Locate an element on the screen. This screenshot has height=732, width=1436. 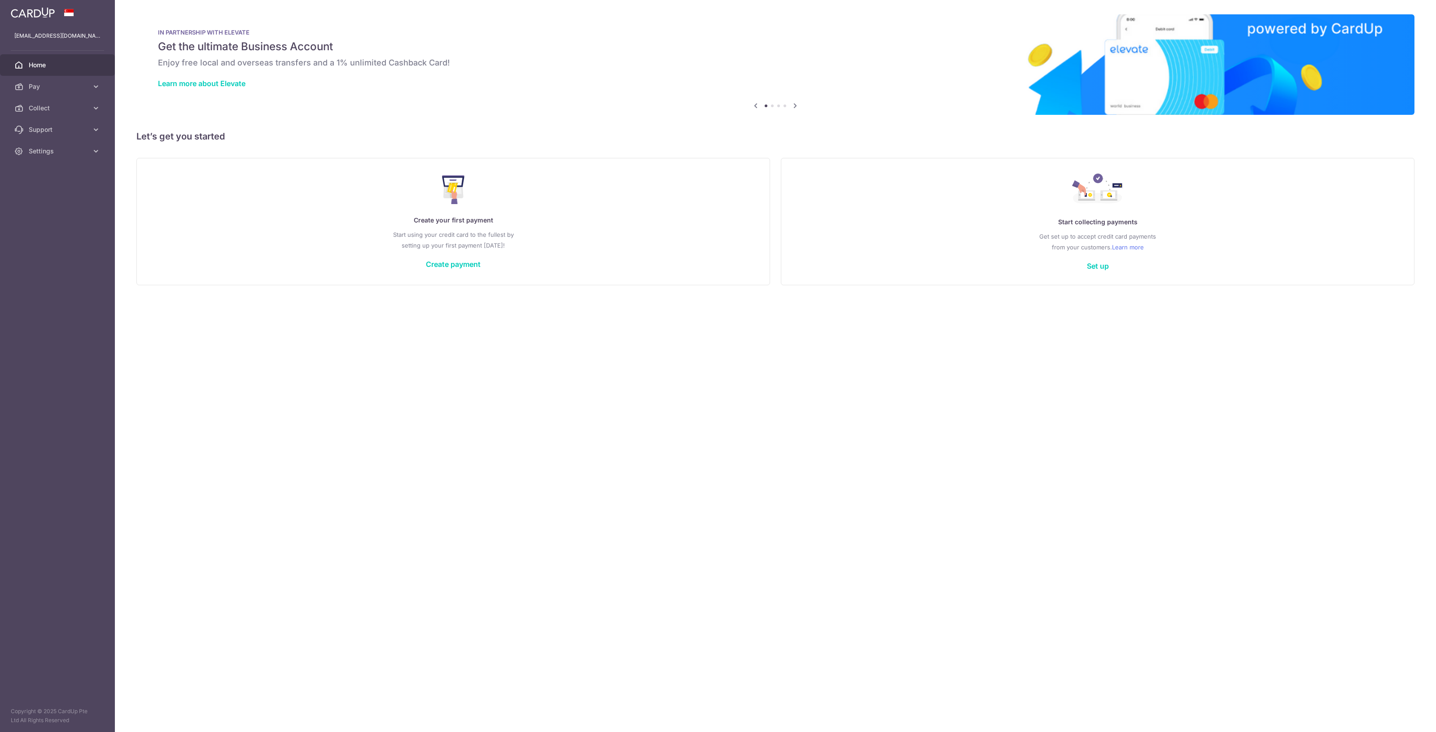
a: Set up is located at coordinates (1098, 266).